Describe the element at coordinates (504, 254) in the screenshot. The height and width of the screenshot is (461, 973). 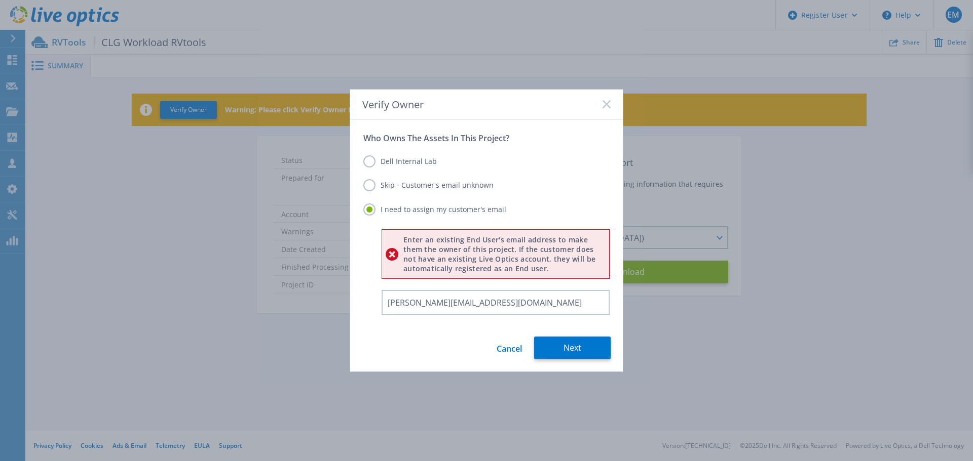
I see `span: Enter an existing End User's email address to make them the owner of this project. If the custome...` at that location.